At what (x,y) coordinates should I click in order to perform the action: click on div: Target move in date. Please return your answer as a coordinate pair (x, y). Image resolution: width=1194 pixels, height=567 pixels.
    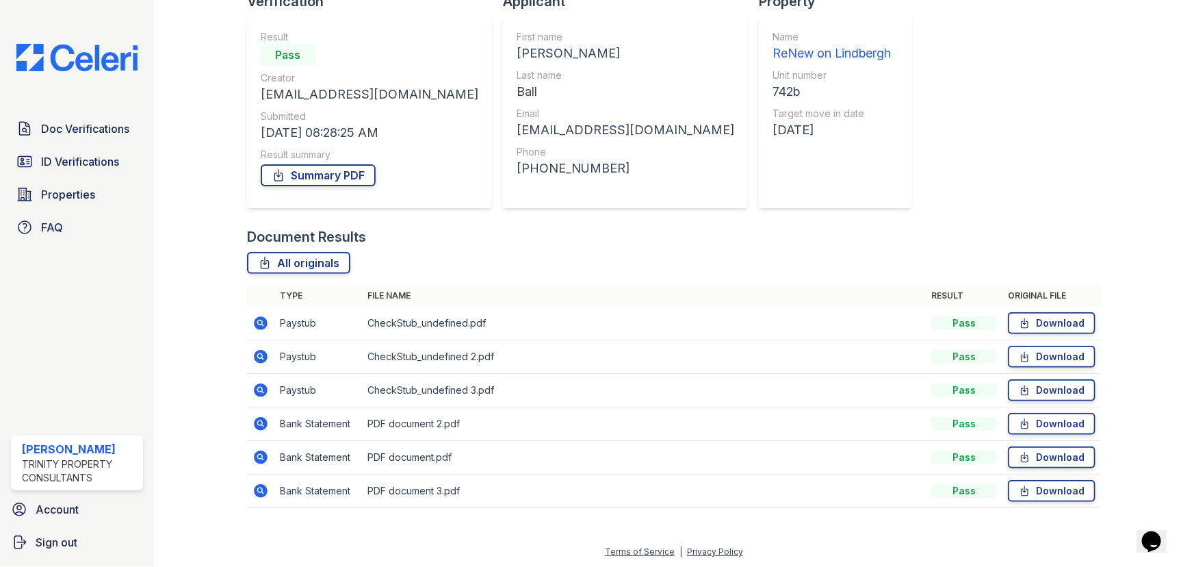
    Looking at the image, I should click on (831, 114).